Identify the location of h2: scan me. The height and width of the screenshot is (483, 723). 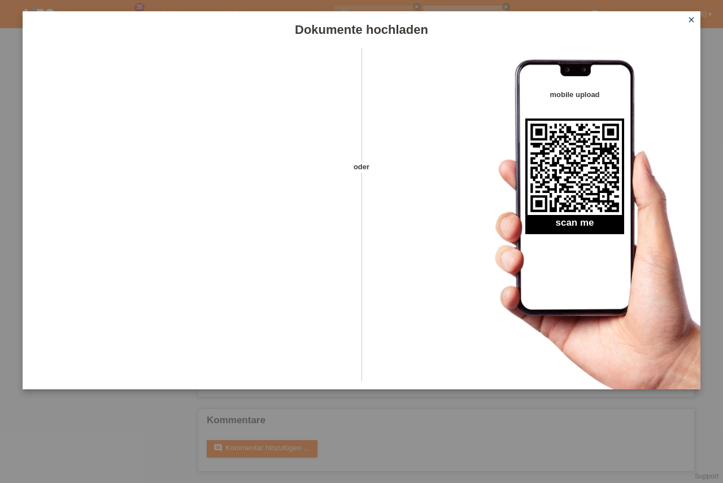
(574, 226).